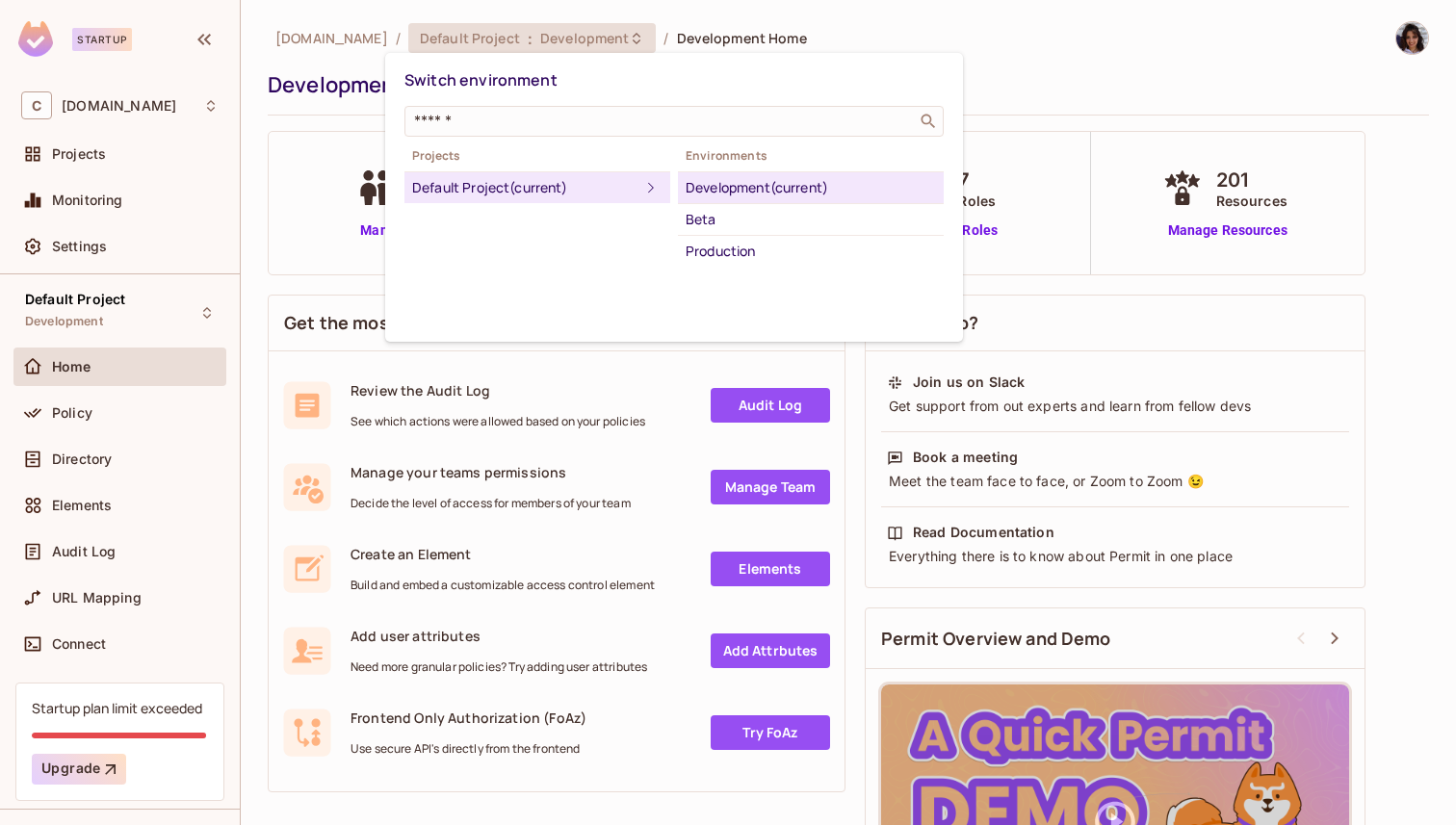  What do you see at coordinates (810, 219) in the screenshot?
I see `div: Beta` at bounding box center [810, 219].